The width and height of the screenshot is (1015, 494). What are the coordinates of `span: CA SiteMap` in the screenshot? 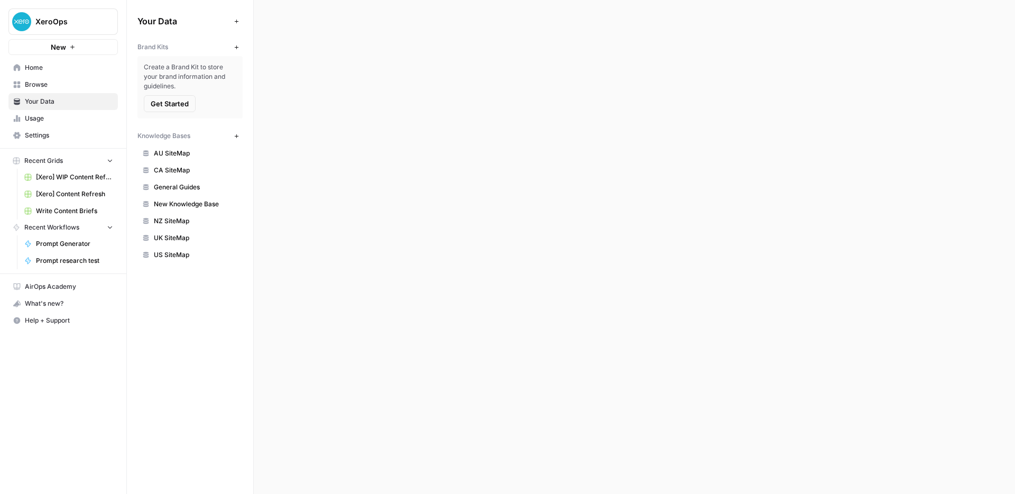 It's located at (196, 170).